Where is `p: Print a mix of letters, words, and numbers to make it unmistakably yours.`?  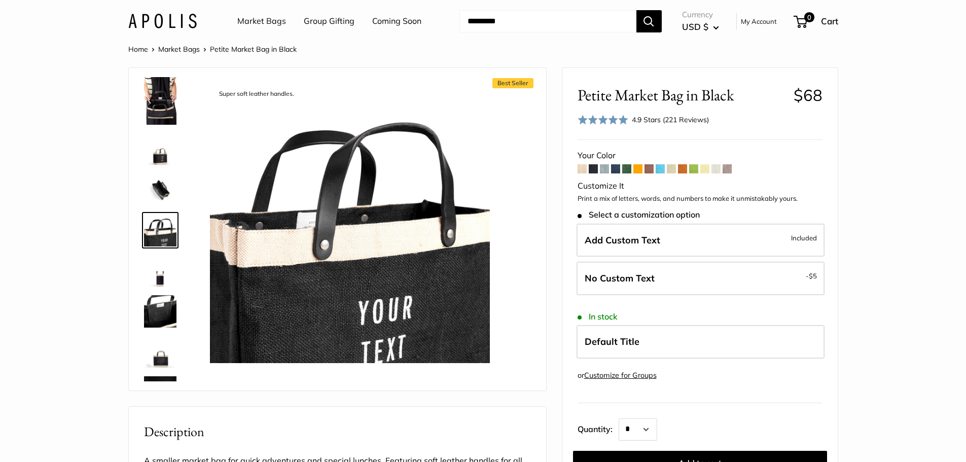 p: Print a mix of letters, words, and numbers to make it unmistakably yours. is located at coordinates (700, 199).